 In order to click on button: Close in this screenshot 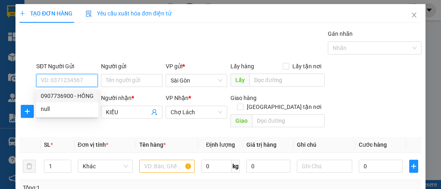, I will do `click(414, 15)`.